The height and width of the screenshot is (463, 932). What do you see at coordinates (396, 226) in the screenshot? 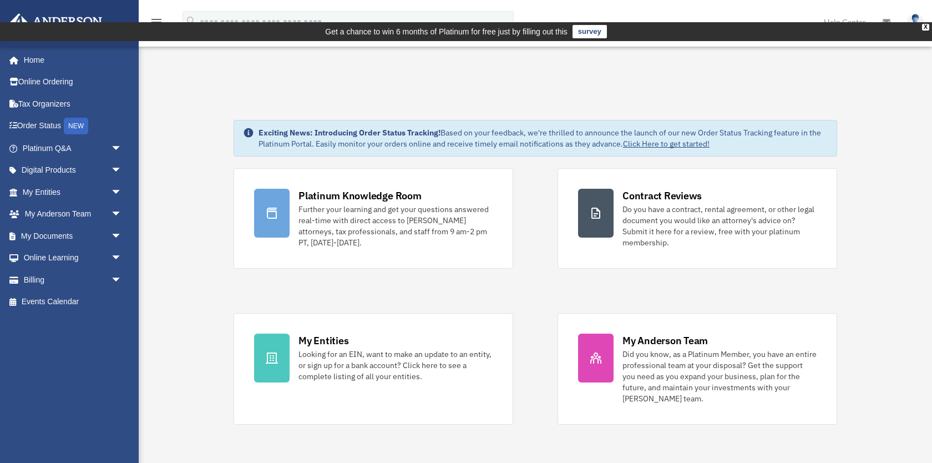
I see `div: Further your learning and get your questions answered real-time with direct access to [PERSON_NAM...` at bounding box center [396, 226].